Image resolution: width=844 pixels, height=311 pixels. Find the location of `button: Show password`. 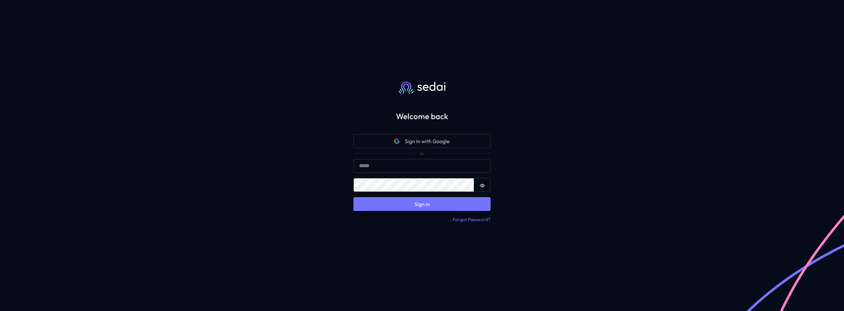

button: Show password is located at coordinates (482, 185).